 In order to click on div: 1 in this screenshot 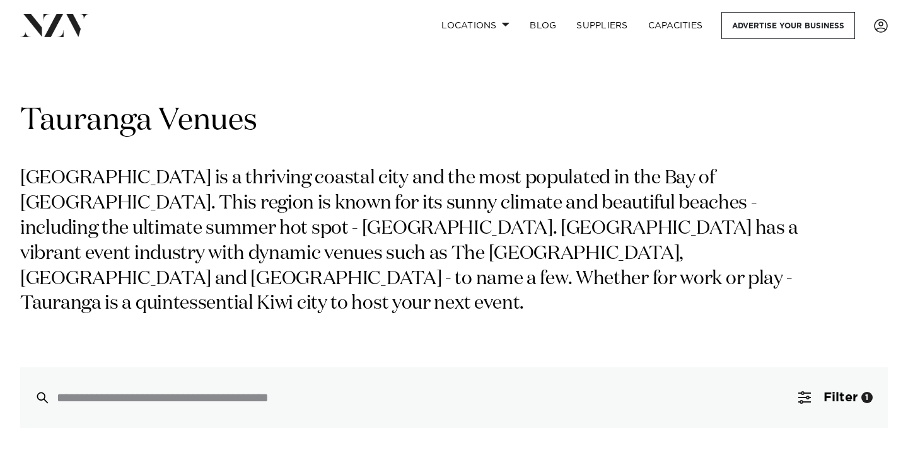, I will do `click(867, 398)`.